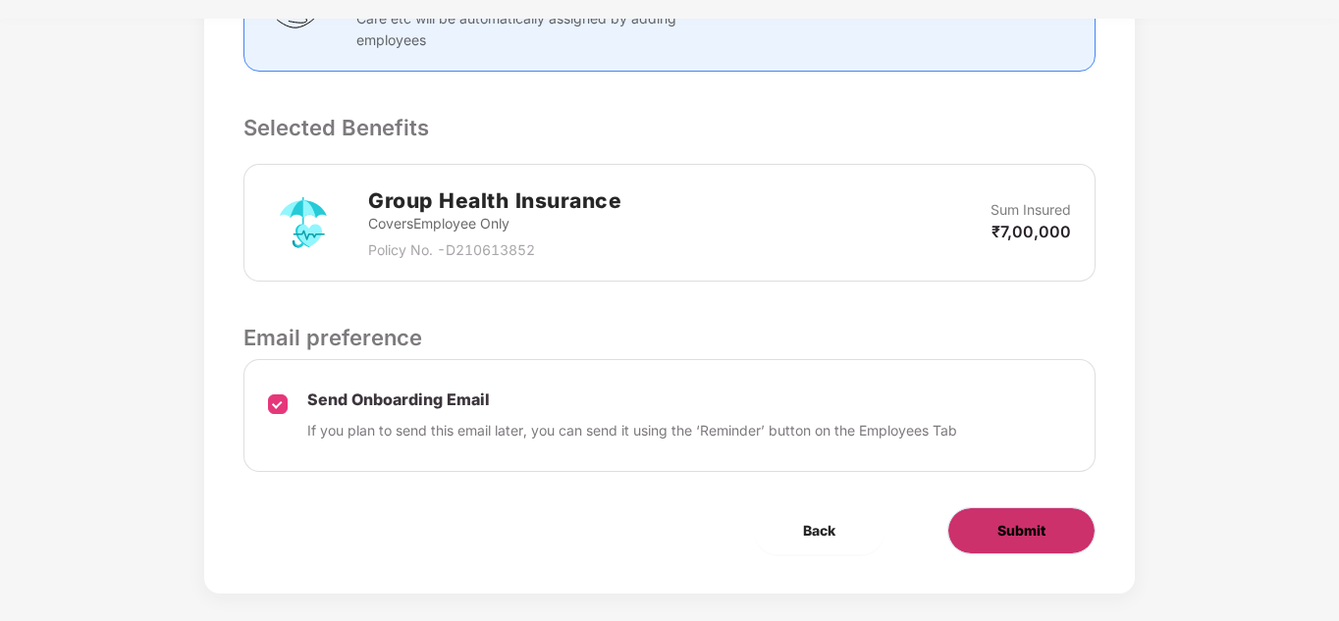  Describe the element at coordinates (632, 431) in the screenshot. I see `p: If you plan to send this email later, you can send it using the ‘Reminder’ button on the Employee...` at that location.